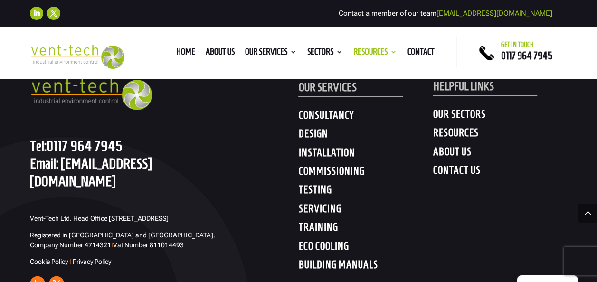  I want to click on h4: COMMISSIONING, so click(366, 173).